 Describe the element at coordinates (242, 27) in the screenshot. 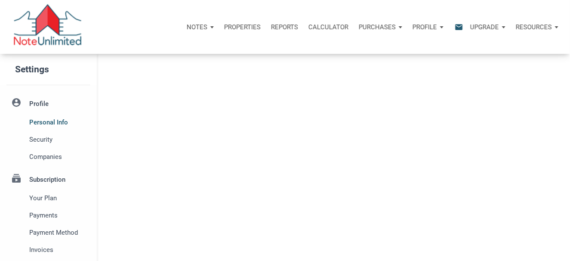

I see `p: Properties` at that location.